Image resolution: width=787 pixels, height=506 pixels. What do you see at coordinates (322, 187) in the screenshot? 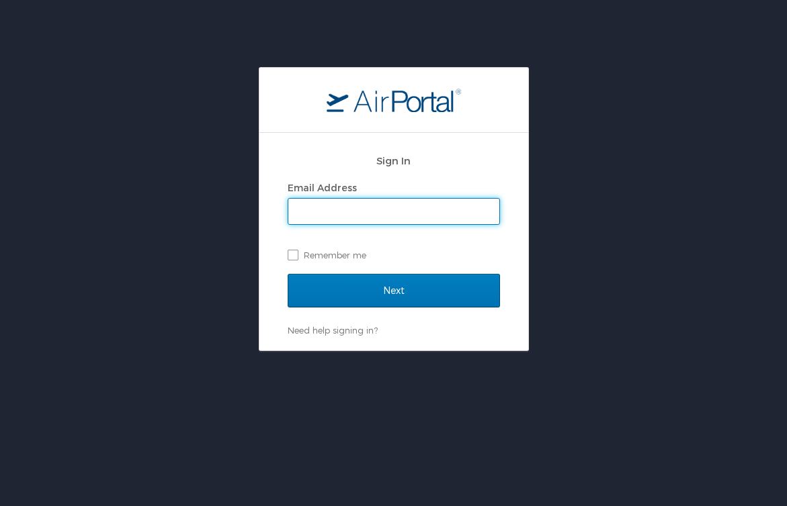
I see `label: Email Address` at bounding box center [322, 187].